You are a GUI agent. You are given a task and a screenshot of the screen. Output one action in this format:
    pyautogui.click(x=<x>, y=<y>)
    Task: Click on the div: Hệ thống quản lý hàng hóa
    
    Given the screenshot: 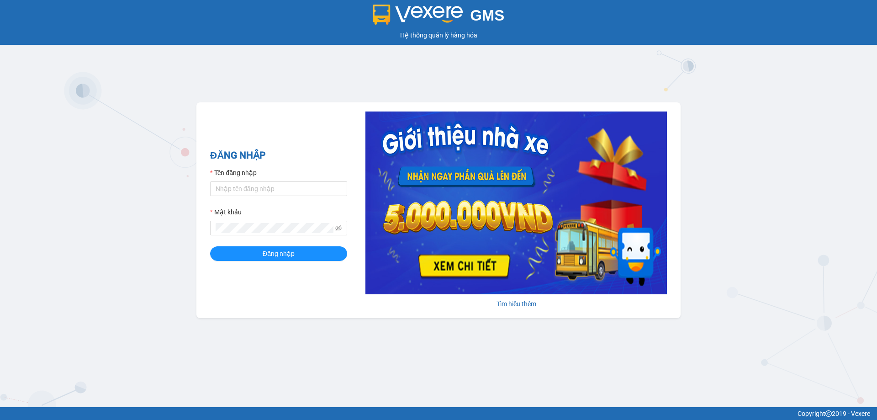 What is the action you would take?
    pyautogui.click(x=438, y=35)
    